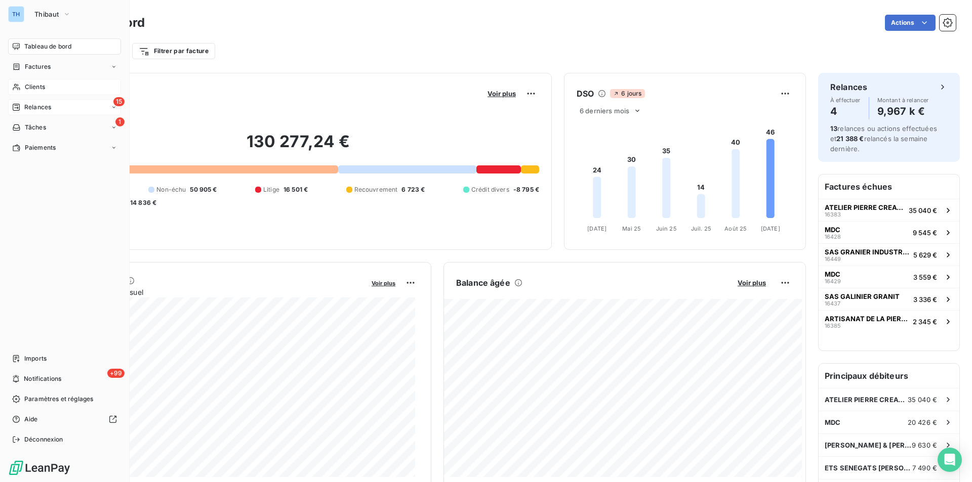 The image size is (972, 482). What do you see at coordinates (903, 111) in the screenshot?
I see `h4: 9,967 k €` at bounding box center [903, 111].